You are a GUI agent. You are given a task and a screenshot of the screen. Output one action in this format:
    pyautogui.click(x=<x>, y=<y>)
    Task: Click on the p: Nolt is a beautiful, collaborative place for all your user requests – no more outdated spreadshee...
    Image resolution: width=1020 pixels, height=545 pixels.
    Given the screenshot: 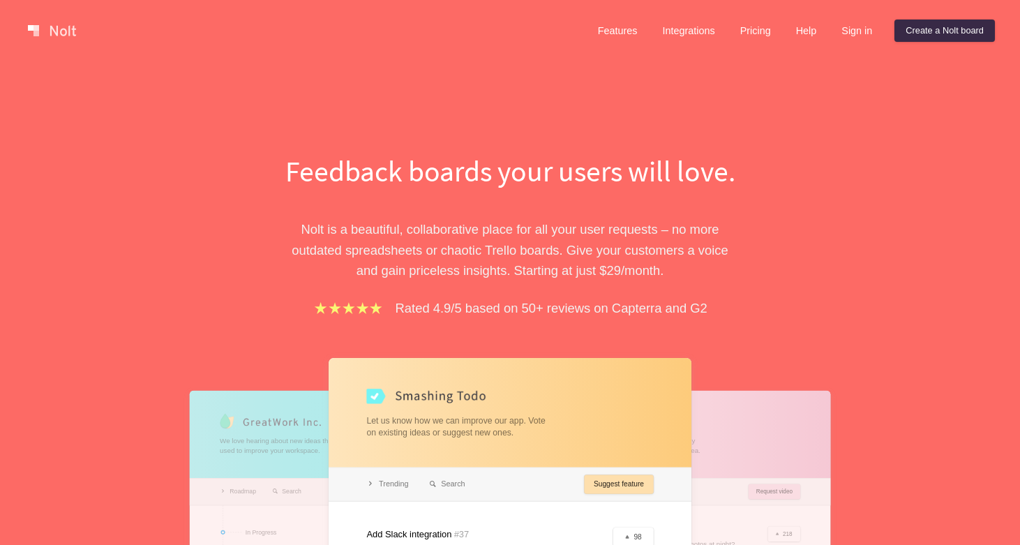 What is the action you would take?
    pyautogui.click(x=510, y=250)
    